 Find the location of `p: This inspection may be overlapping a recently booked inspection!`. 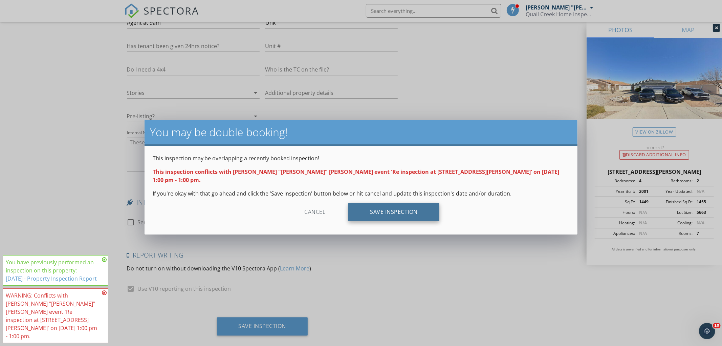

p: This inspection may be overlapping a recently booked inspection! is located at coordinates (361, 158).